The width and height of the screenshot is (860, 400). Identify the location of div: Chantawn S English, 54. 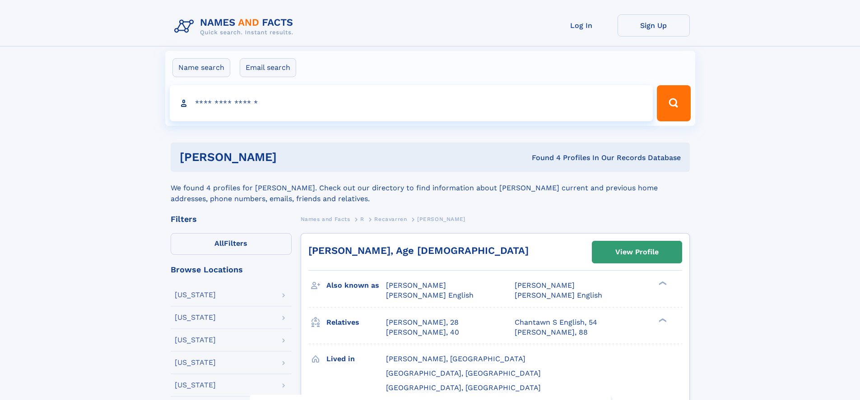
(556, 323).